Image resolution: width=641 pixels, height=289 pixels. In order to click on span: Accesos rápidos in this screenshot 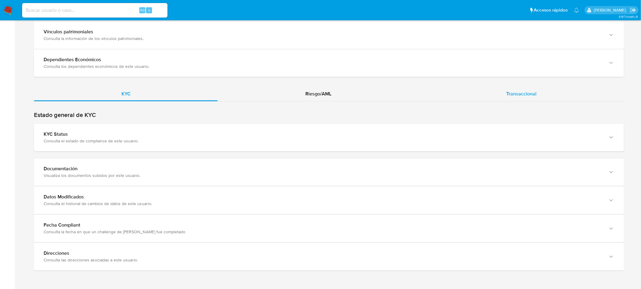, I will do `click(551, 10)`.